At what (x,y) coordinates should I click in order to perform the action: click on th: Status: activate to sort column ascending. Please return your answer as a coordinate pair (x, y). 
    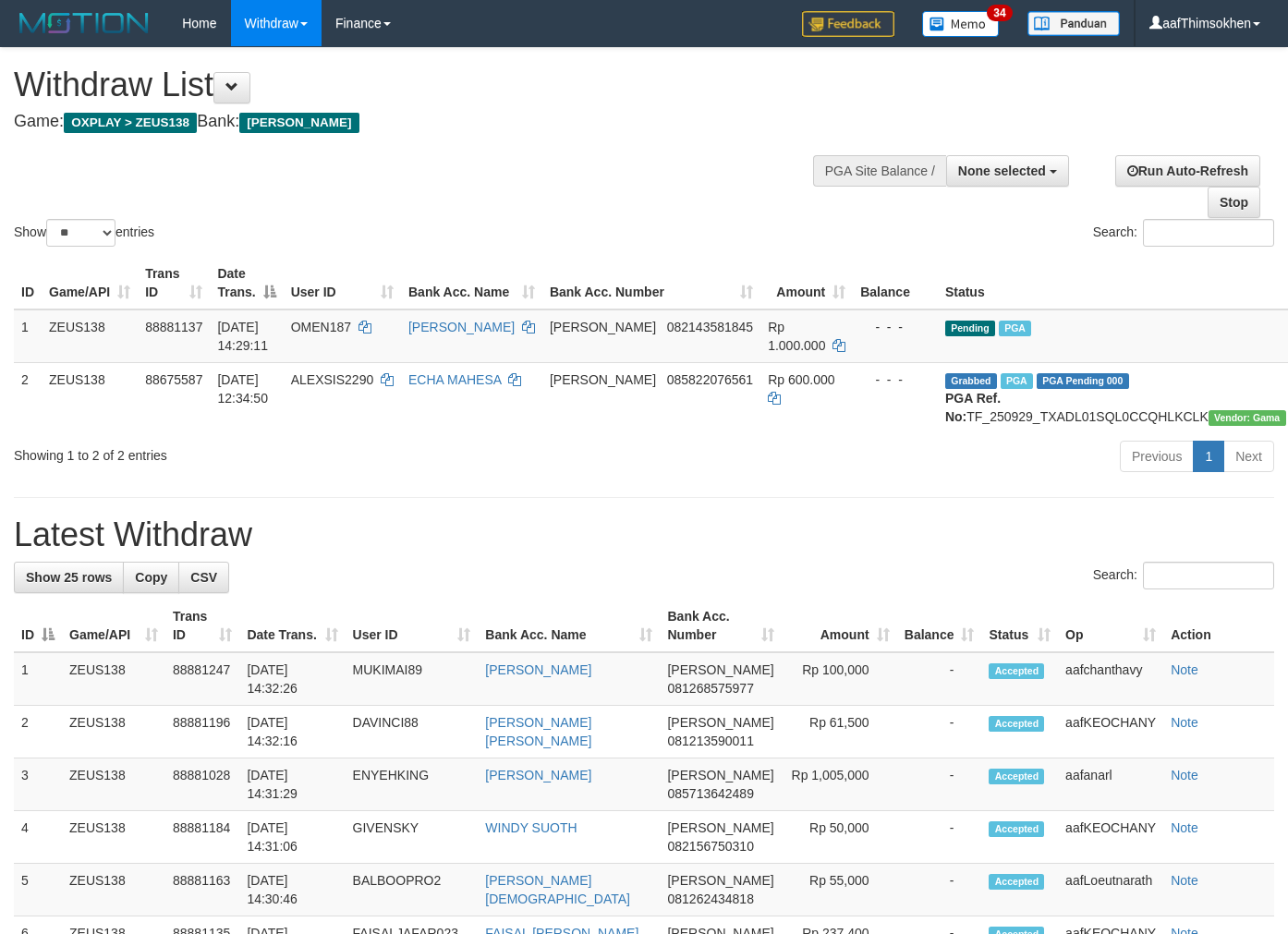
    Looking at the image, I should click on (1019, 626).